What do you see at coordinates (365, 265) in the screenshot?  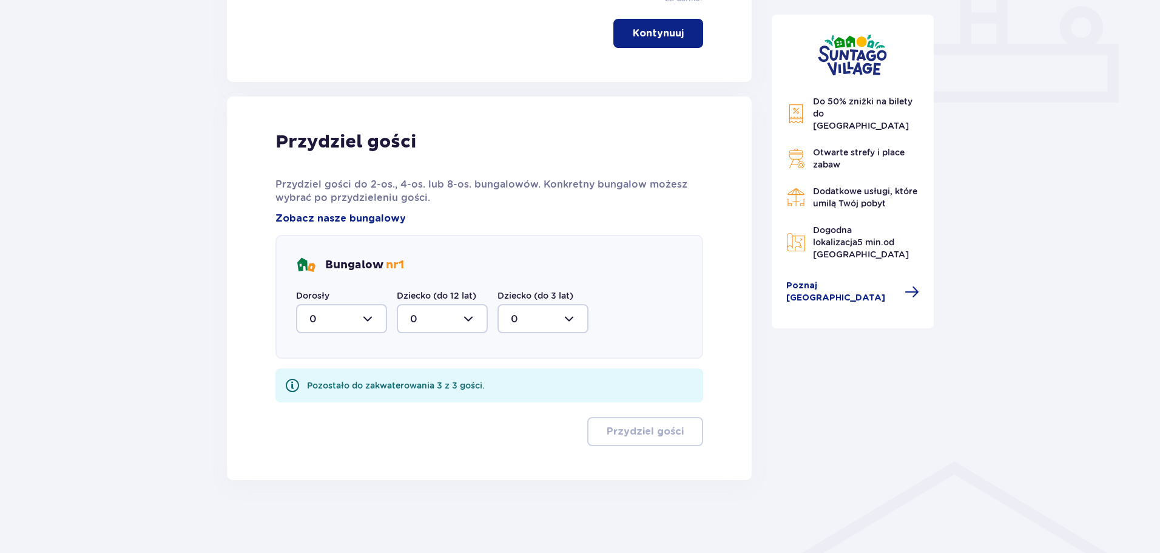 I see `p: Bungalow` at bounding box center [365, 265].